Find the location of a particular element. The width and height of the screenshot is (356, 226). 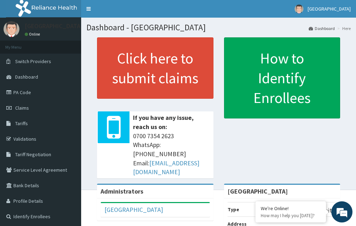

span: Tariff Negotiation is located at coordinates (33, 155).